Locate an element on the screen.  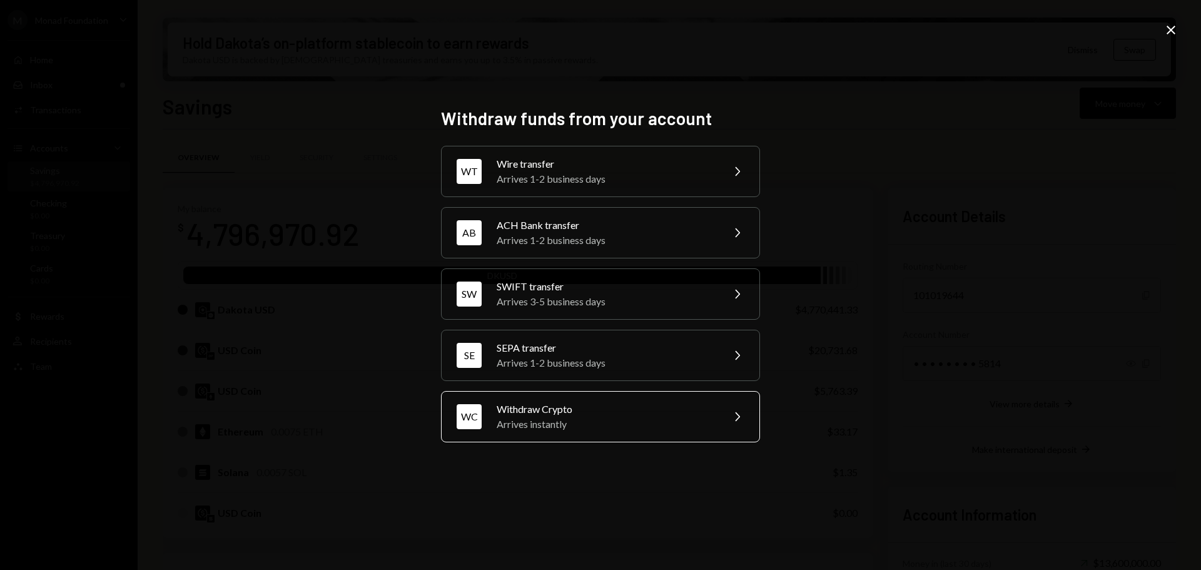
div: Wire transfer is located at coordinates (605, 164).